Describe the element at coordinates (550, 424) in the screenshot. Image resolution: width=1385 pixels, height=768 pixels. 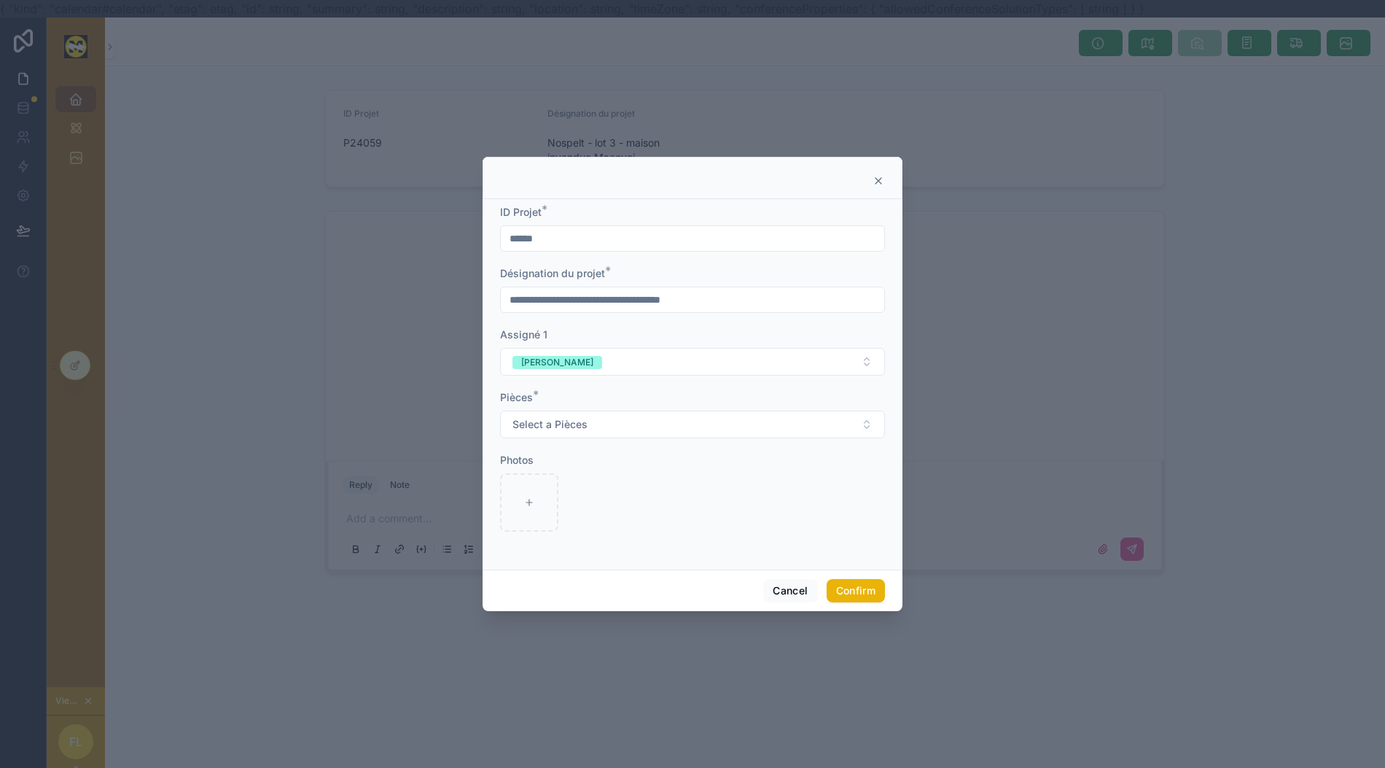
I see `span: Select a Pièces` at that location.